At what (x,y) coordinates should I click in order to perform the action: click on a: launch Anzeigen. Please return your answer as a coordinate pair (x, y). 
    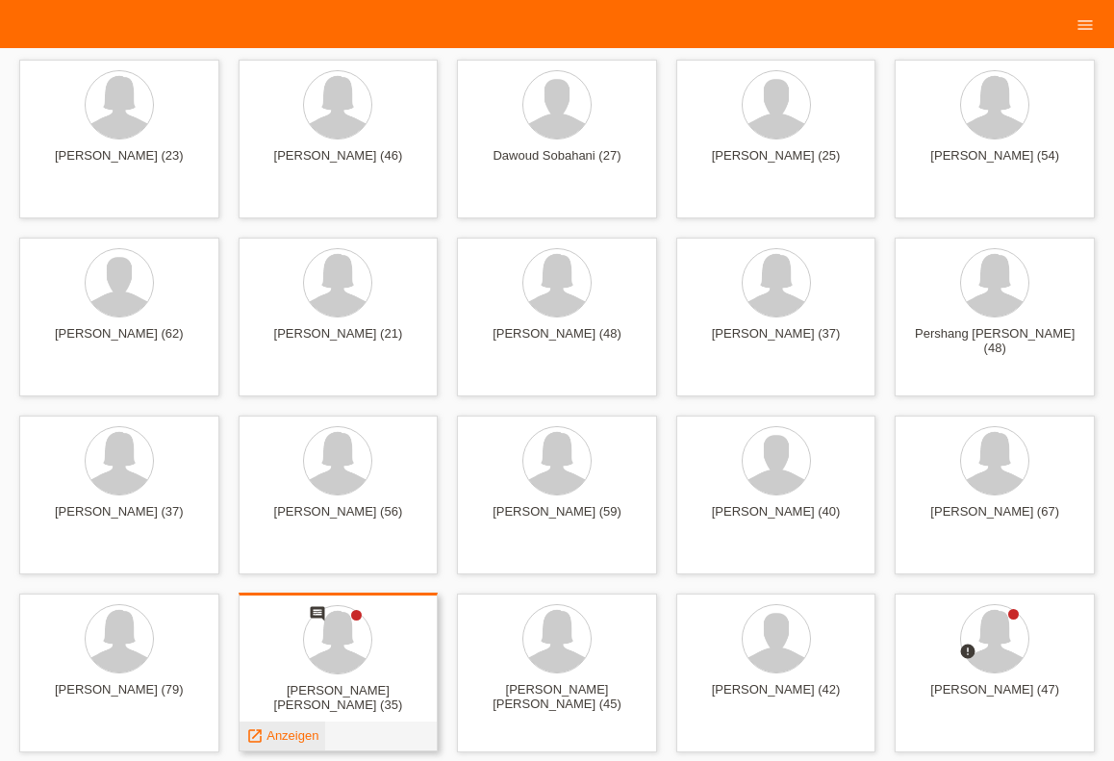
    Looking at the image, I should click on (283, 735).